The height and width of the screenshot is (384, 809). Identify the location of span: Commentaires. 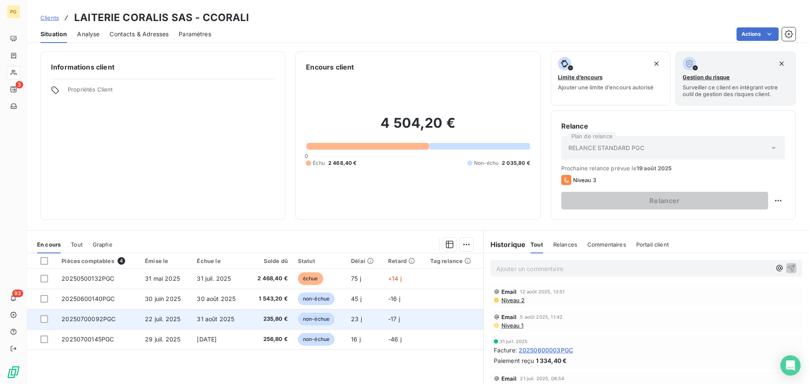
(606, 244).